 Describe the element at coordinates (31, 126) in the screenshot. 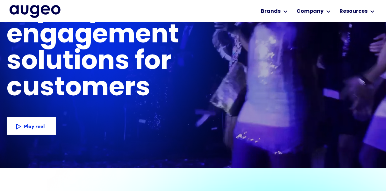

I see `a: Play reel` at that location.